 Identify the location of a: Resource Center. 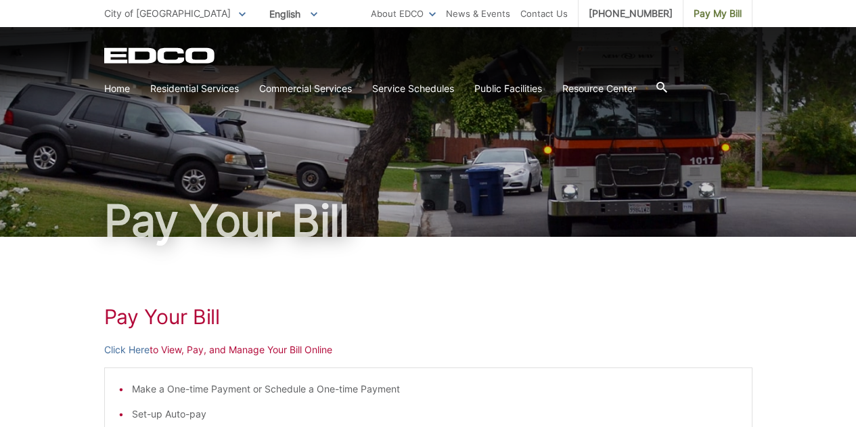
(599, 89).